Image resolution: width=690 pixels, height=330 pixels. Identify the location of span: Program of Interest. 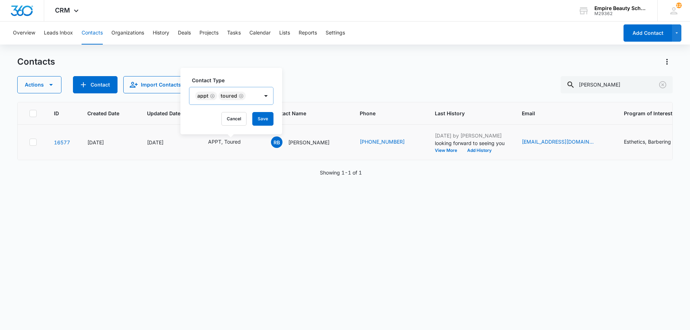
(653, 113).